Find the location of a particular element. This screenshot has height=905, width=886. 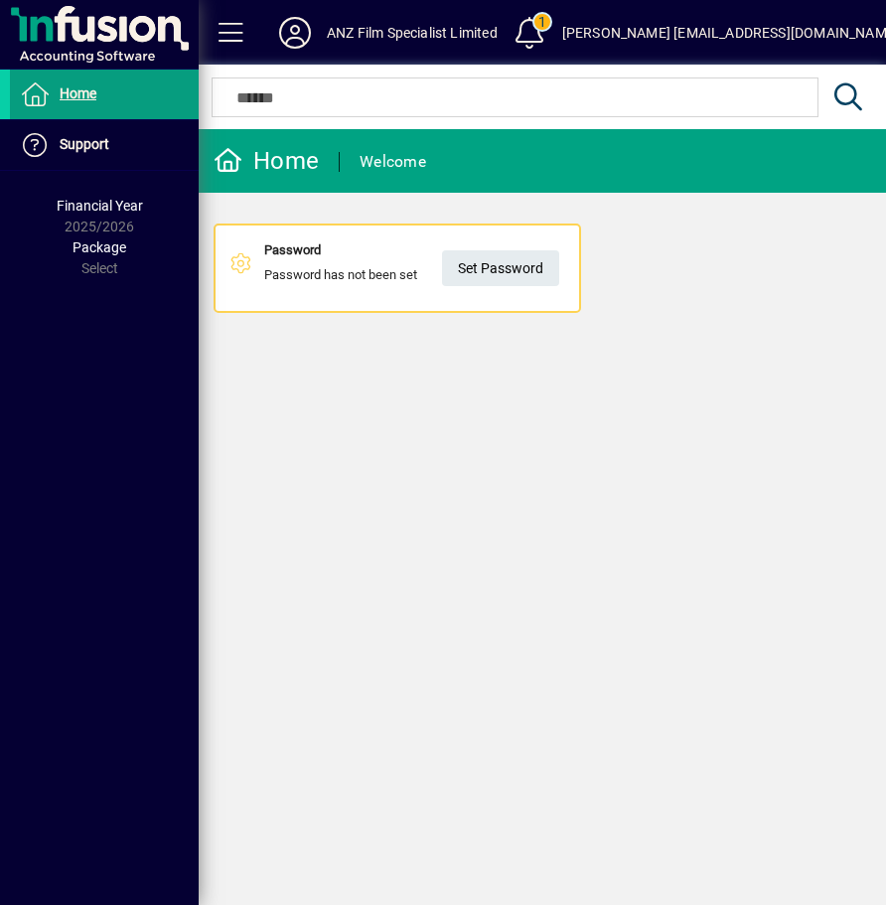

span: Financial Year is located at coordinates (99, 206).